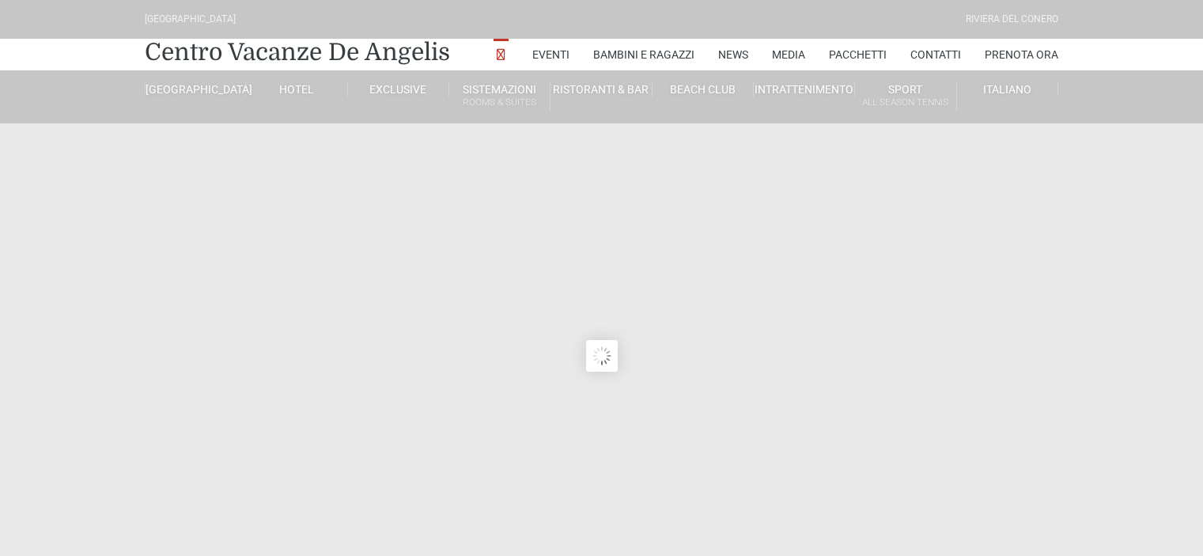  I want to click on span: Italiano, so click(1007, 89).